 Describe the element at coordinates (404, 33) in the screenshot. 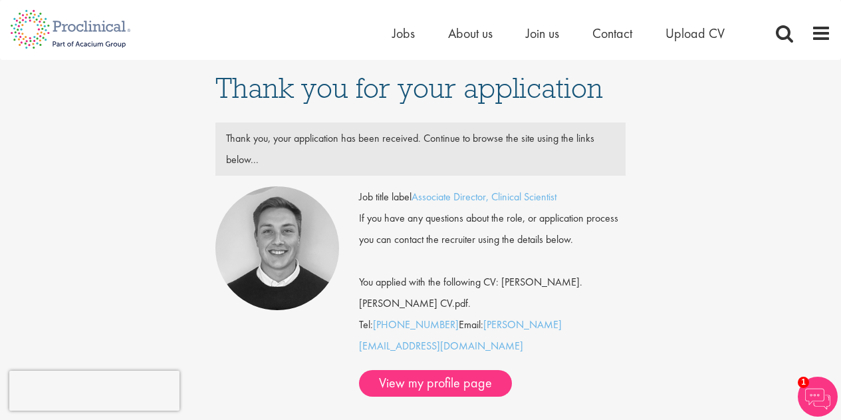

I see `a: Jobs` at that location.